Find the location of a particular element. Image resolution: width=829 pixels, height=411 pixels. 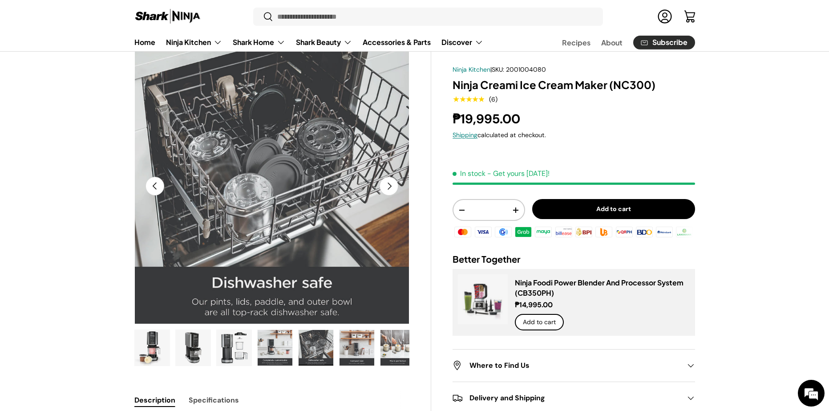

div: 5.0 out of 5.0 stars is located at coordinates (468, 99).